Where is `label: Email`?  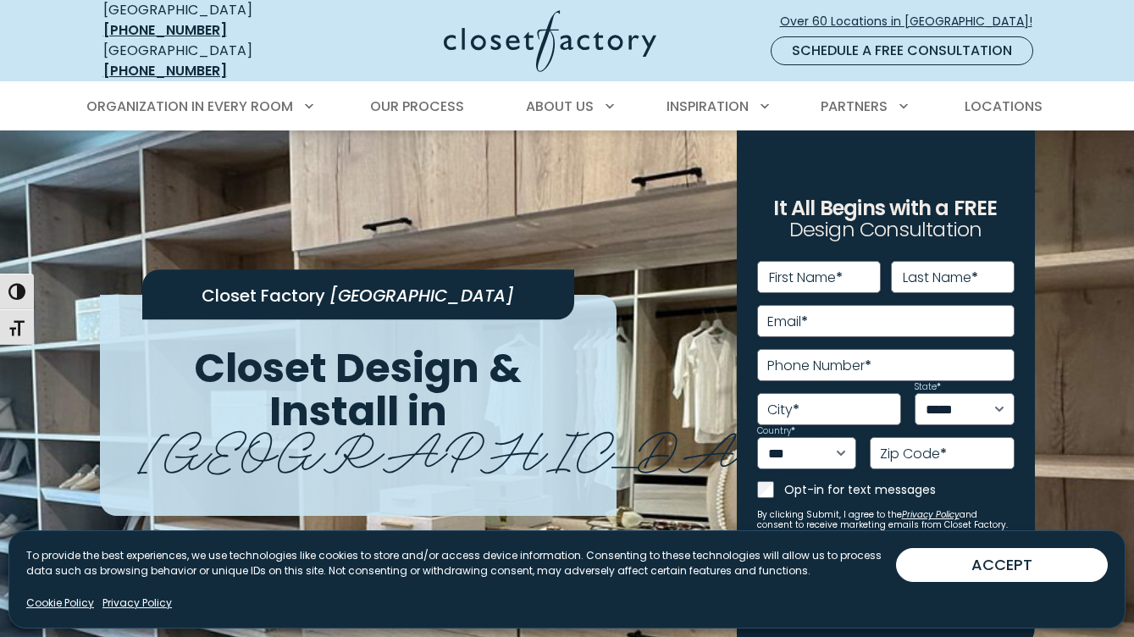
label: Email is located at coordinates (788, 322).